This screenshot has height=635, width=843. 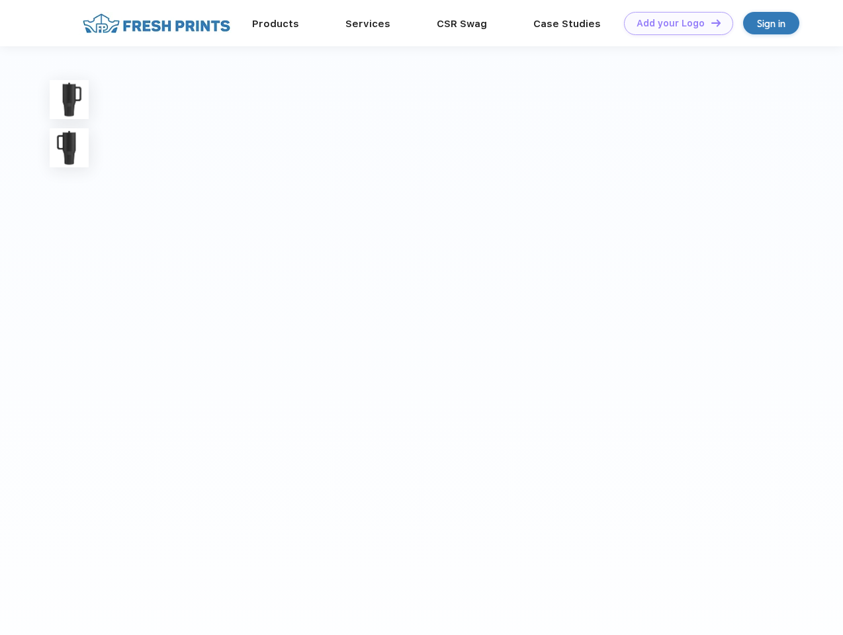 I want to click on a: Sign in, so click(x=771, y=23).